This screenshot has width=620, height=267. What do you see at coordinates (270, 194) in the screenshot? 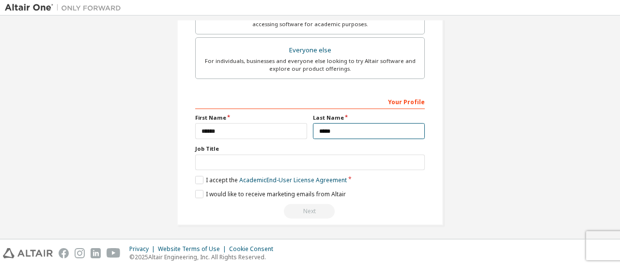
I see `label: I would like to receive marketing emails from Altair` at bounding box center [270, 194].